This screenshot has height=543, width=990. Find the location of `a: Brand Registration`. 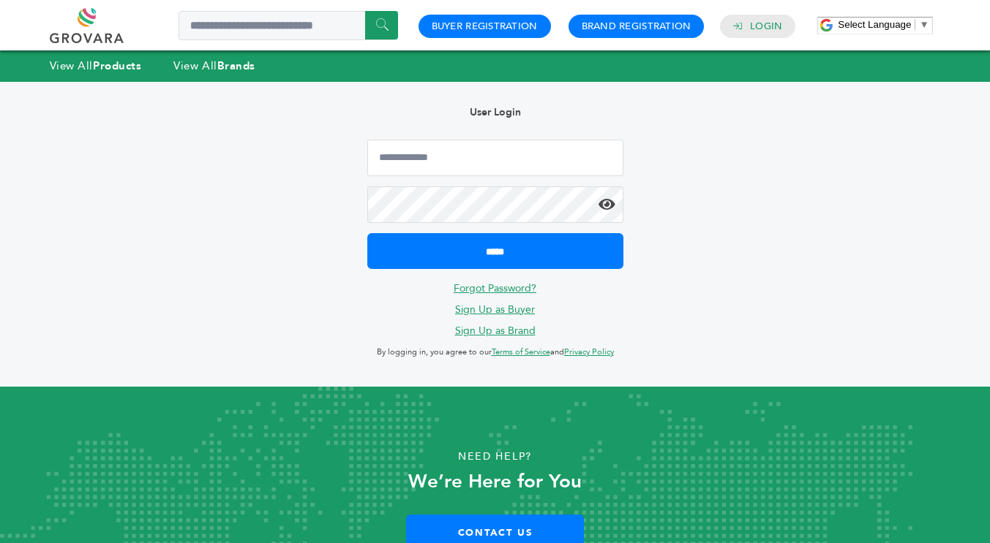

a: Brand Registration is located at coordinates (636, 26).